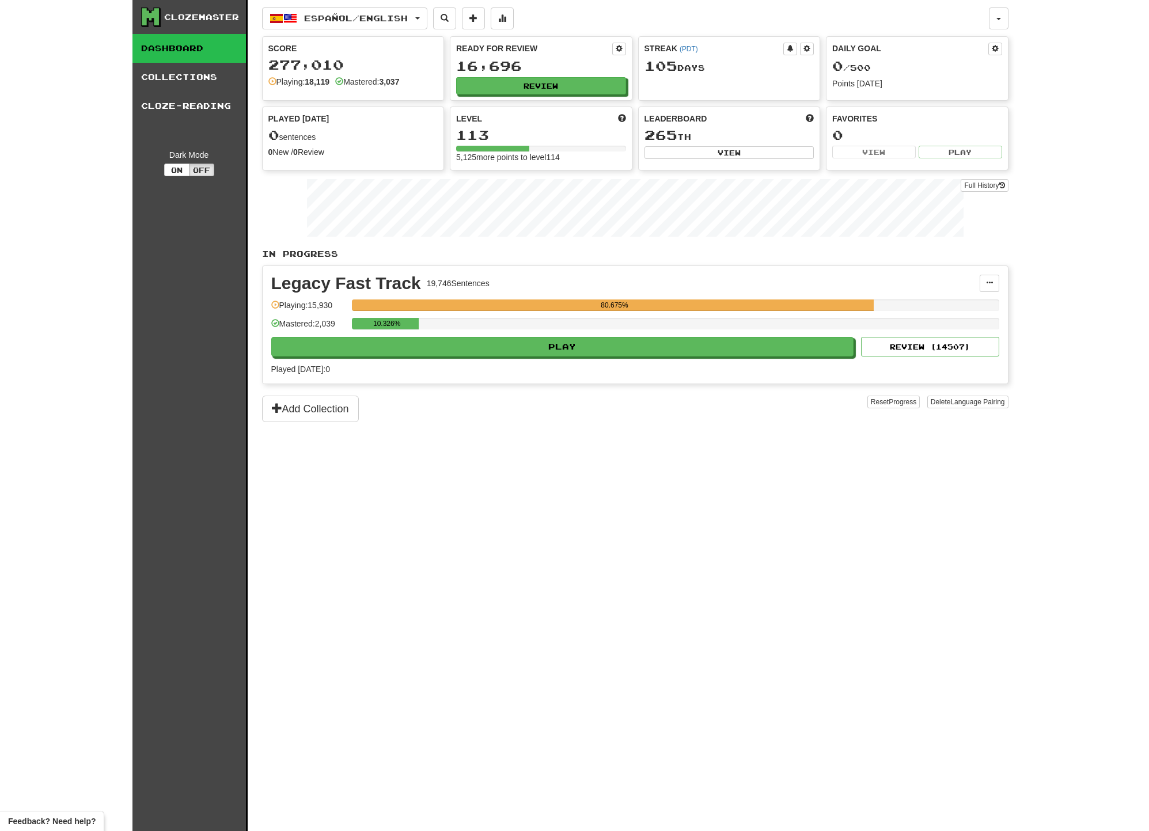 Image resolution: width=1149 pixels, height=831 pixels. Describe the element at coordinates (810, 119) in the screenshot. I see `span: This week in points, UTC` at that location.